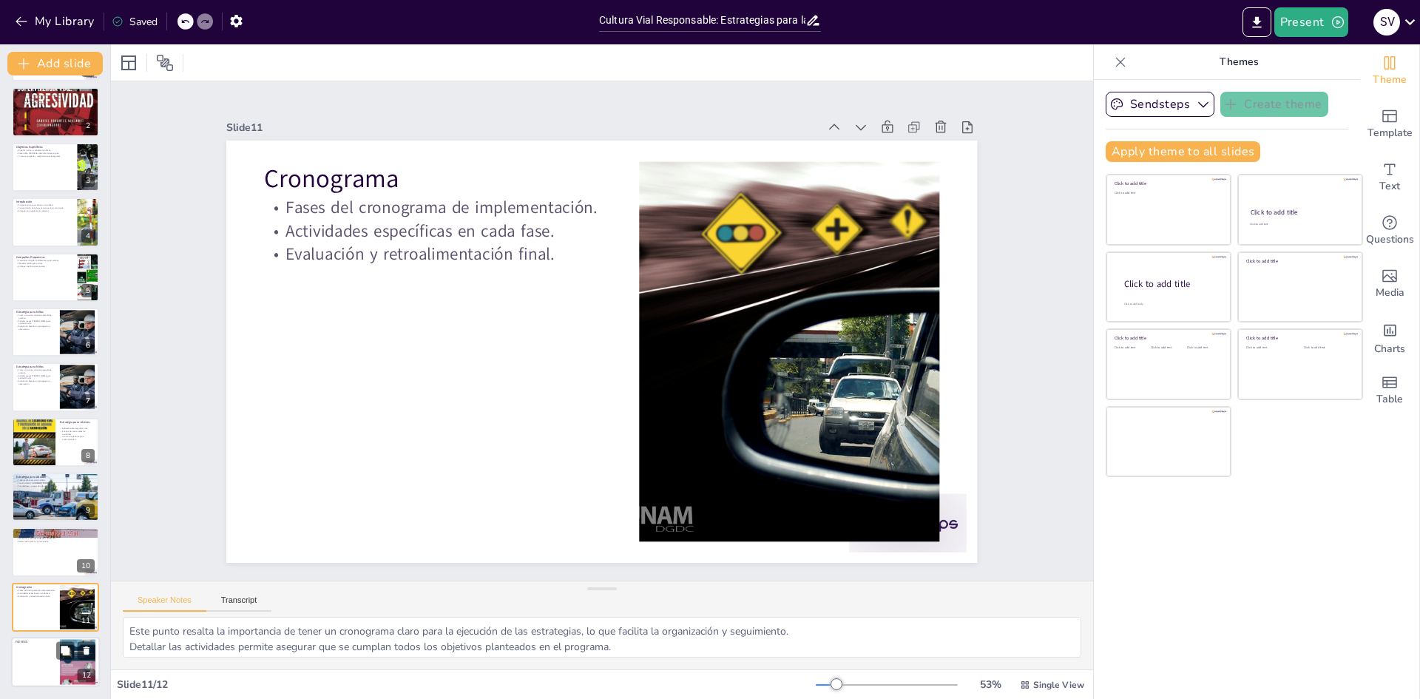 The image size is (1420, 699). What do you see at coordinates (55, 483) in the screenshot?
I see `p: Uso de datos y estadísticas locales.` at bounding box center [55, 483].